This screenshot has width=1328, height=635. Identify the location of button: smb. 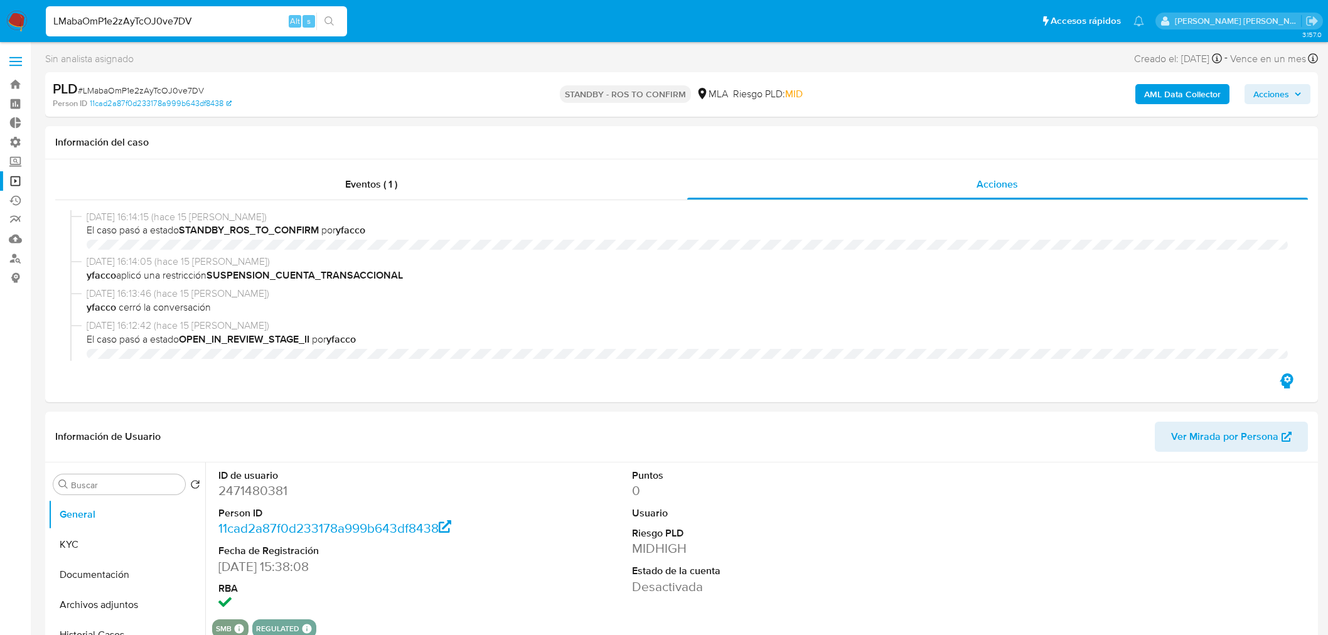
(223, 629).